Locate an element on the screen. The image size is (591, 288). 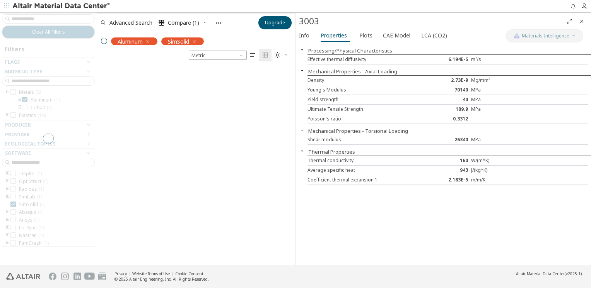
span: SimSolid is located at coordinates (178, 41).